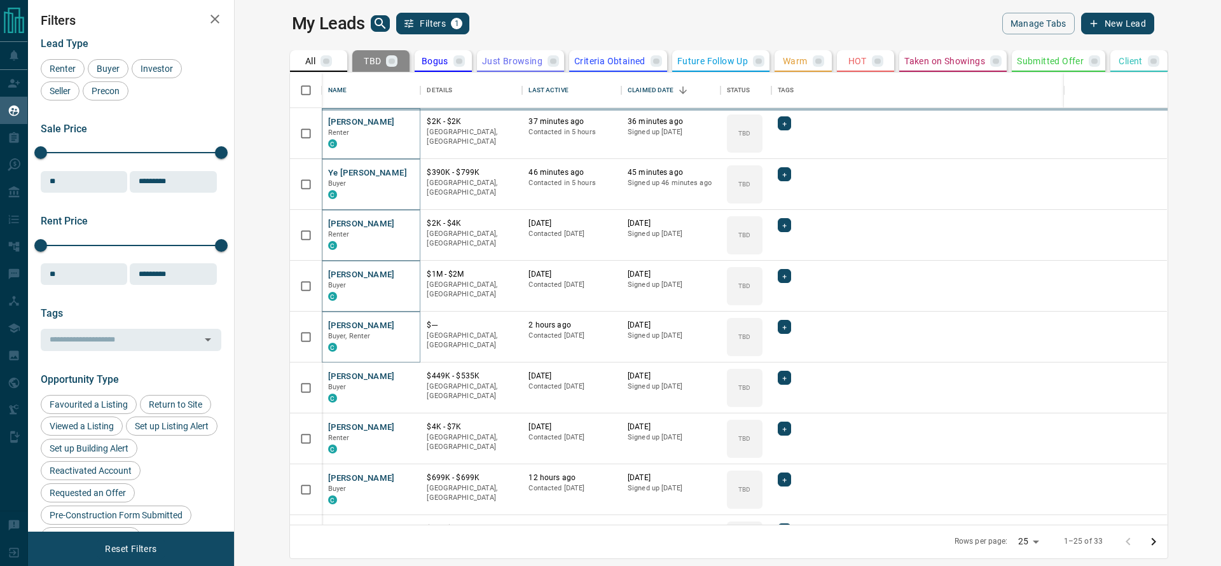 This screenshot has width=1221, height=566. I want to click on button: Reset Filters, so click(130, 549).